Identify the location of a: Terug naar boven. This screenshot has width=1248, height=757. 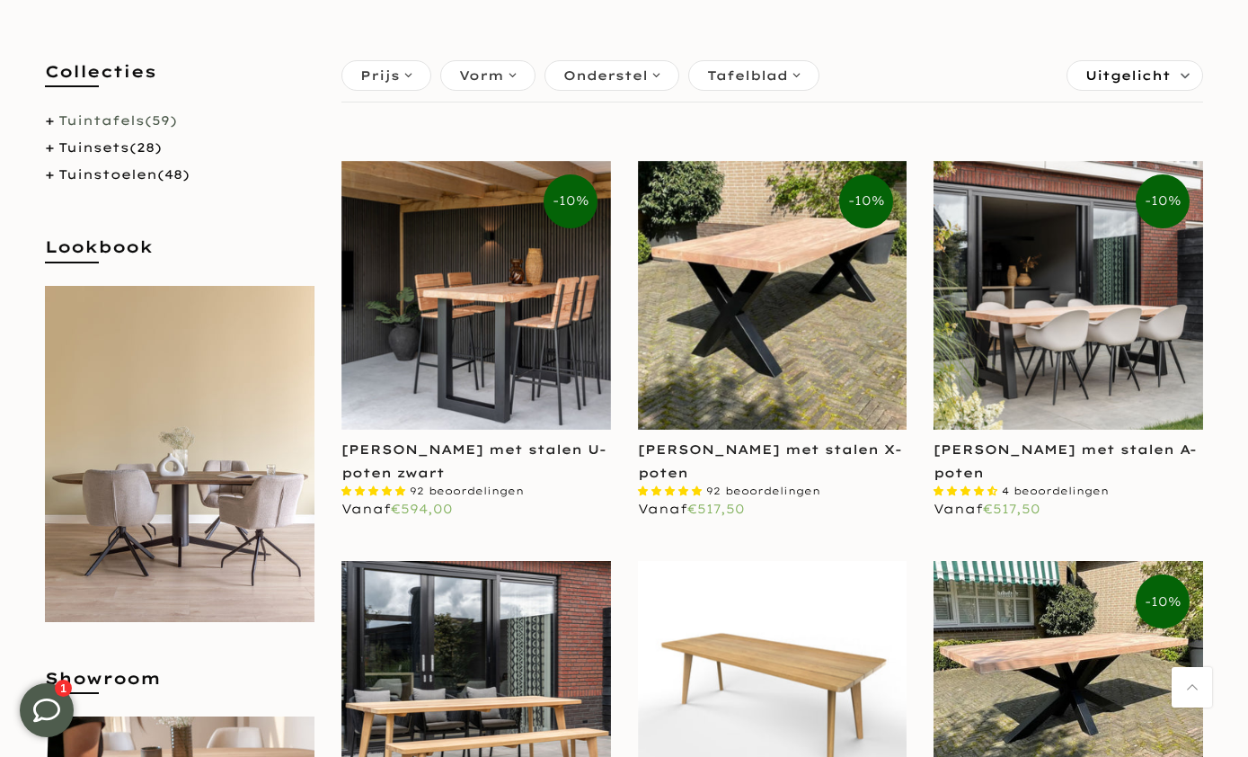
(1191, 686).